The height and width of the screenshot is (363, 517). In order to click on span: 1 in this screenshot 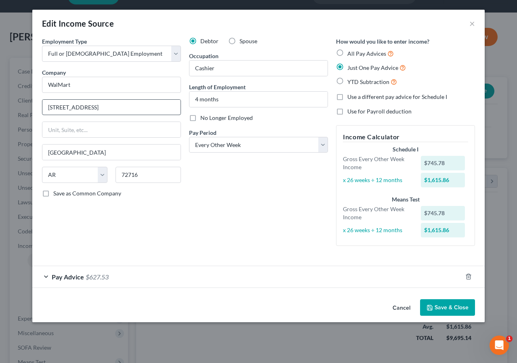, I will do `click(510, 339)`.